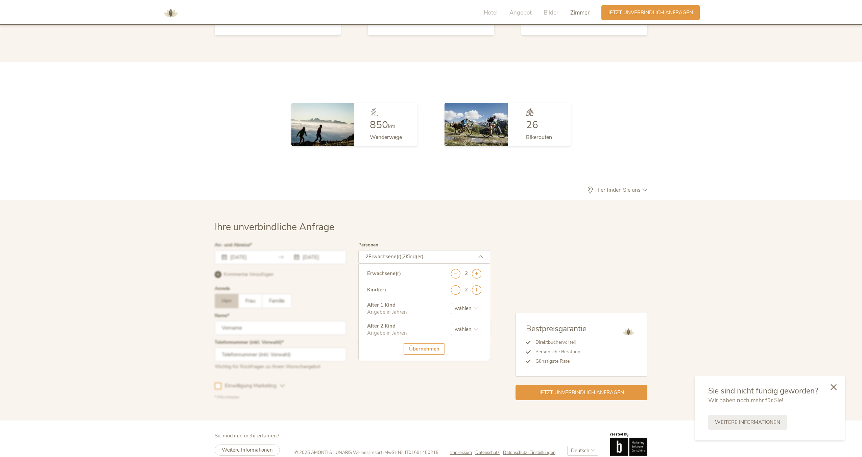 This screenshot has height=457, width=862. Describe the element at coordinates (384, 273) in the screenshot. I see `div: Erwachsene(r)` at that location.